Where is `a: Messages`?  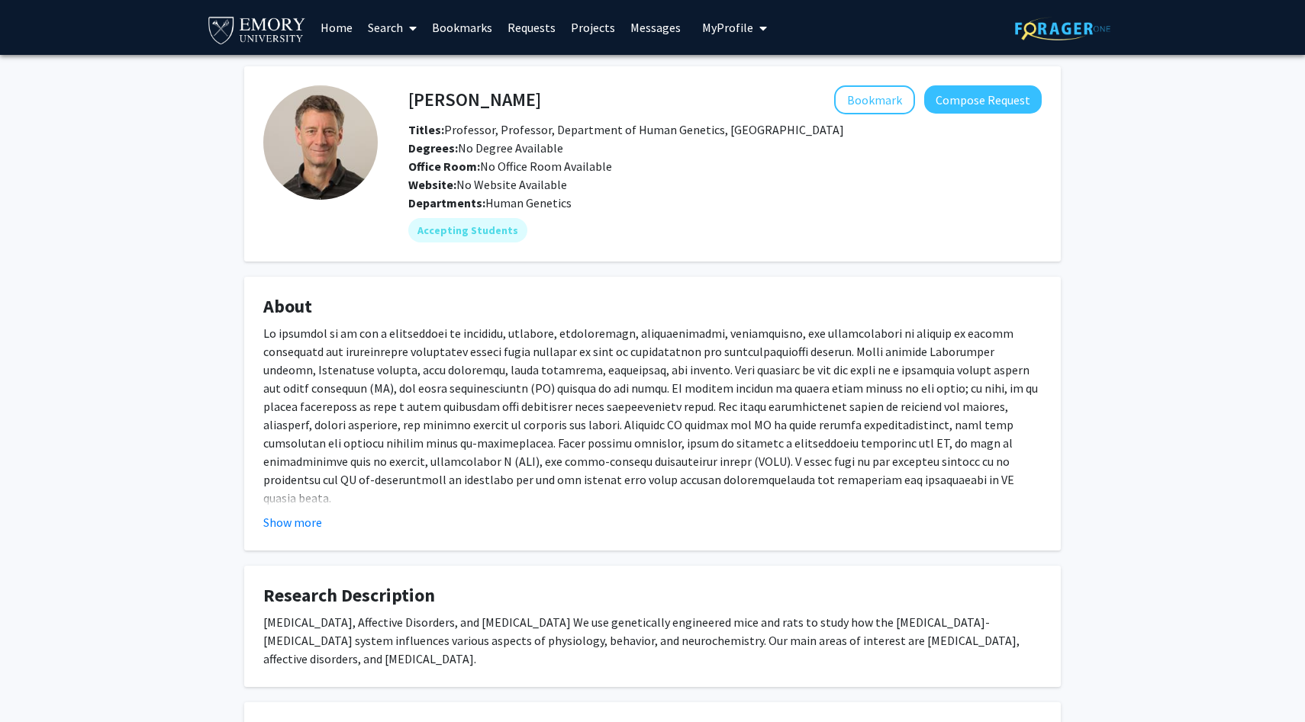 a: Messages is located at coordinates (655, 27).